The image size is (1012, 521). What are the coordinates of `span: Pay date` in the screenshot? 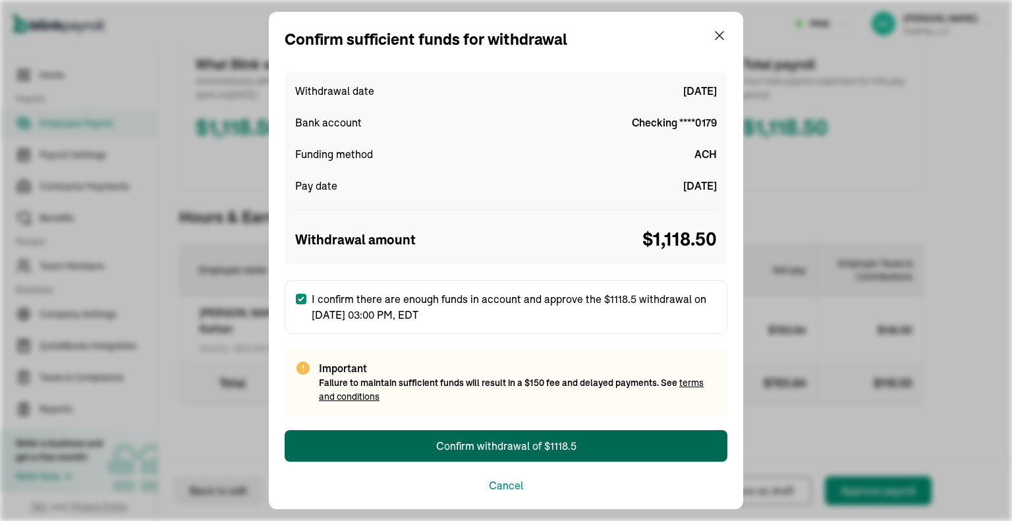 It's located at (316, 186).